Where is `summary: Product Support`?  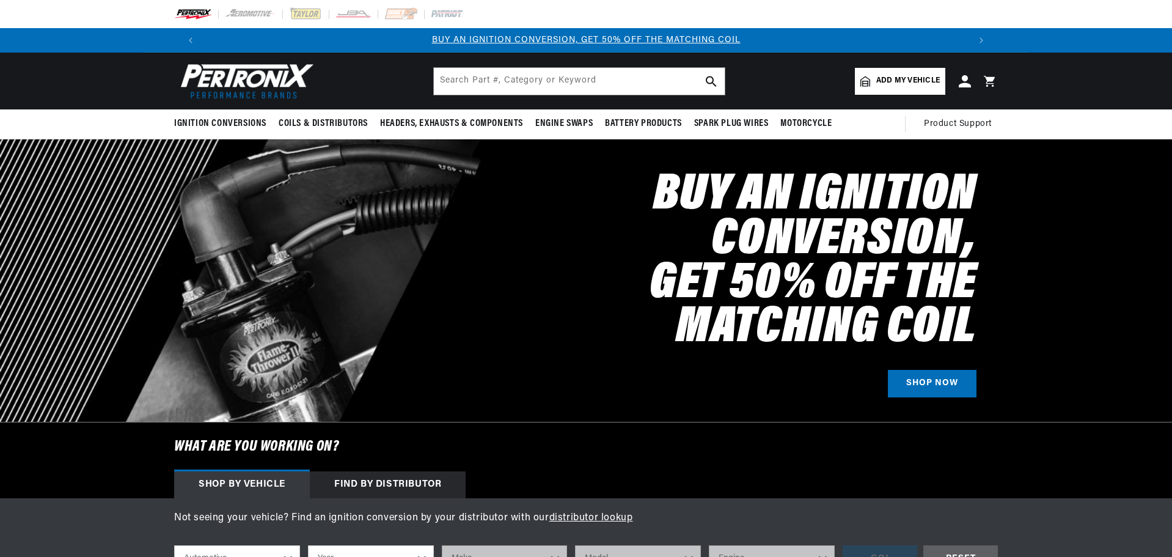 summary: Product Support is located at coordinates (961, 124).